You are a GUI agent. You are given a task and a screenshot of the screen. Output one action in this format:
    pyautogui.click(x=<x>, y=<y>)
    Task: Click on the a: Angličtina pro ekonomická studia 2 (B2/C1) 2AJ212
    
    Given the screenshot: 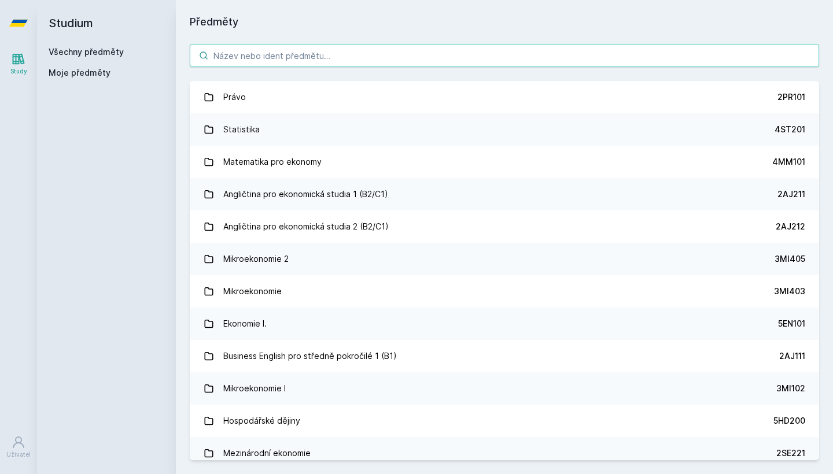 What is the action you would take?
    pyautogui.click(x=504, y=227)
    